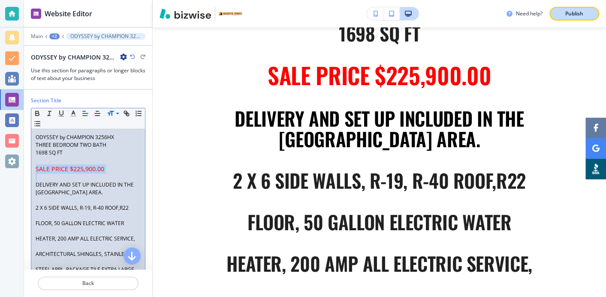  Describe the element at coordinates (105, 36) in the screenshot. I see `p: ODYSSEY by CHAMPION 3256HXTHREE BEDROOM TWO BATH1698 SQ FT SALE PRICE $225,900.00DELIVERY AND SET...` at that location.